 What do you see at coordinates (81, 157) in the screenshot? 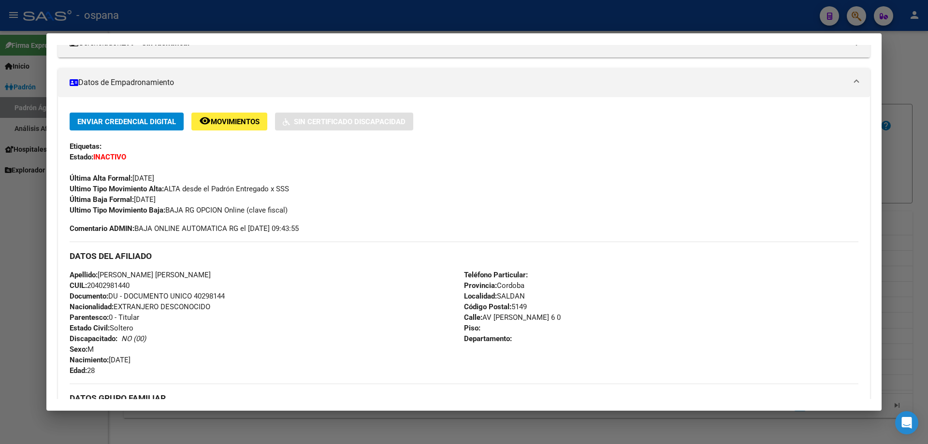
I see `strong: Estado:` at bounding box center [81, 157].